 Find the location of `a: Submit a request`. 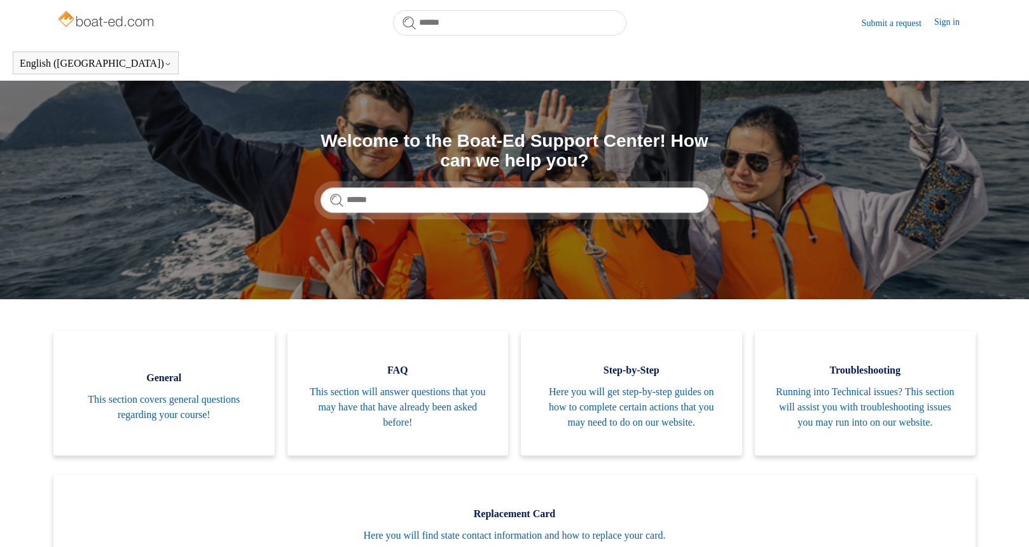

a: Submit a request is located at coordinates (898, 23).